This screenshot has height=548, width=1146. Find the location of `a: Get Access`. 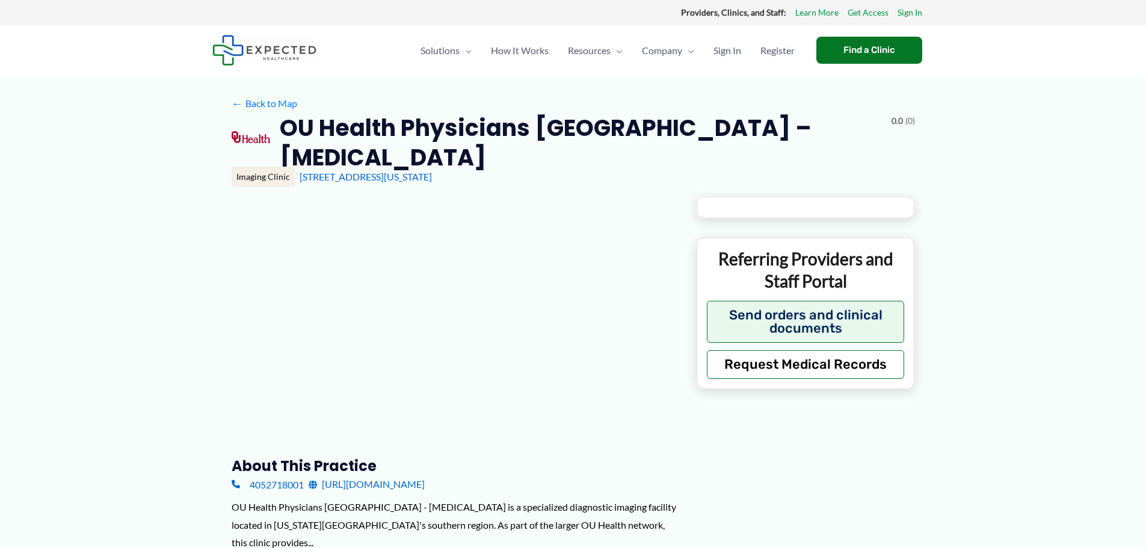

a: Get Access is located at coordinates (868, 13).